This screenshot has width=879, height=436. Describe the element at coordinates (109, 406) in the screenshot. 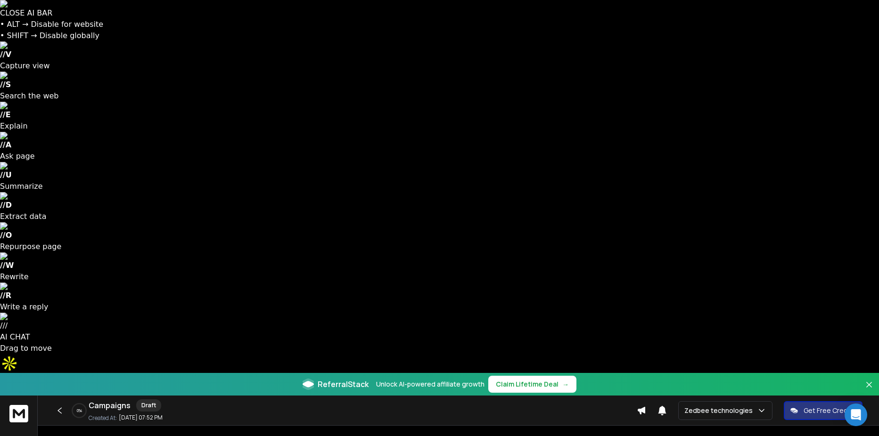

I see `h1: Campaigns` at that location.